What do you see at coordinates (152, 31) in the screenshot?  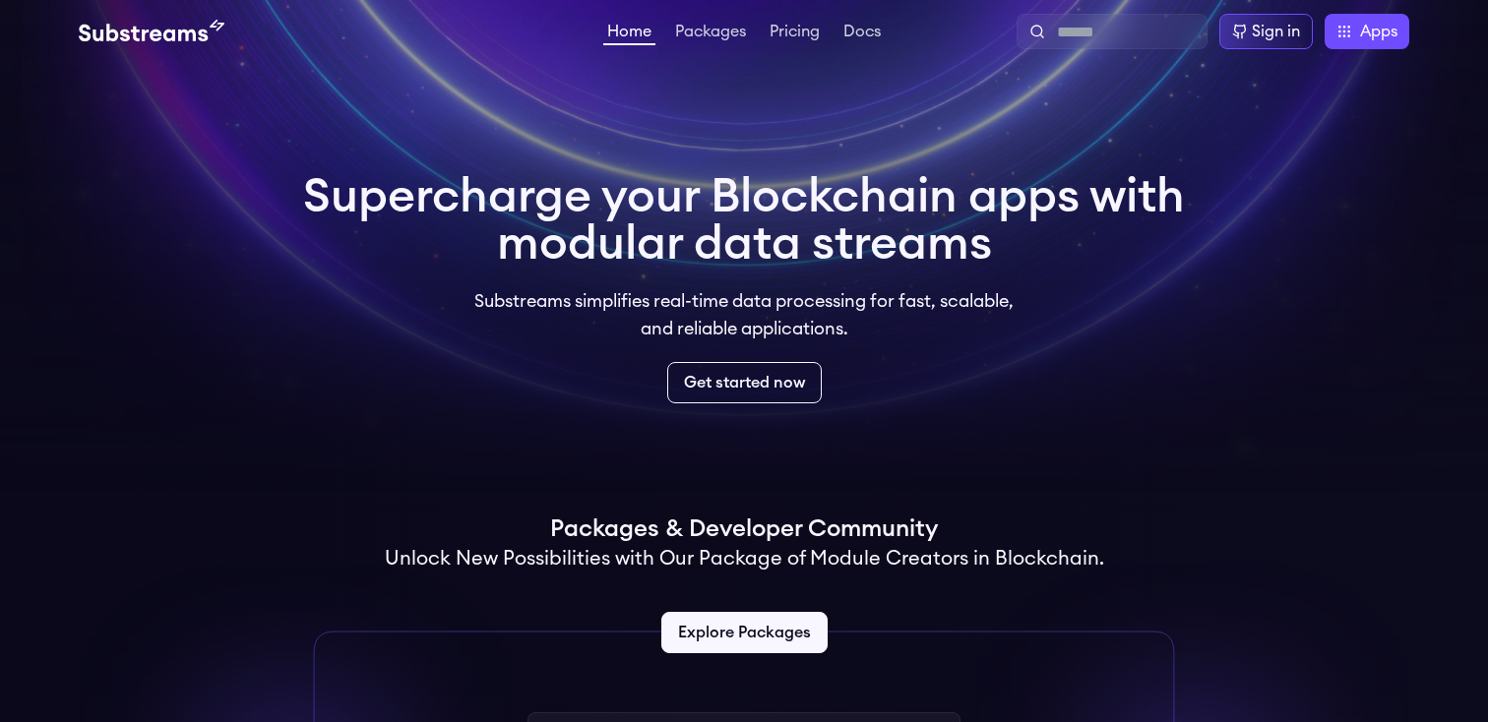 I see `img: Substream's logo` at bounding box center [152, 31].